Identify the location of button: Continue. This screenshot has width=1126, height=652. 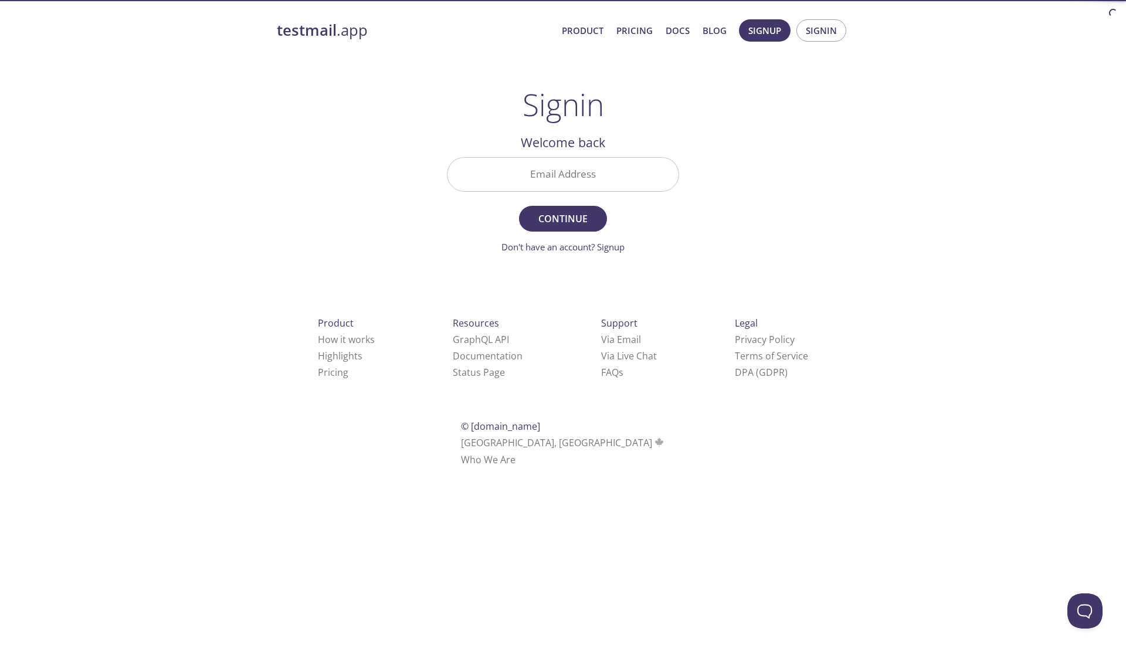
(563, 219).